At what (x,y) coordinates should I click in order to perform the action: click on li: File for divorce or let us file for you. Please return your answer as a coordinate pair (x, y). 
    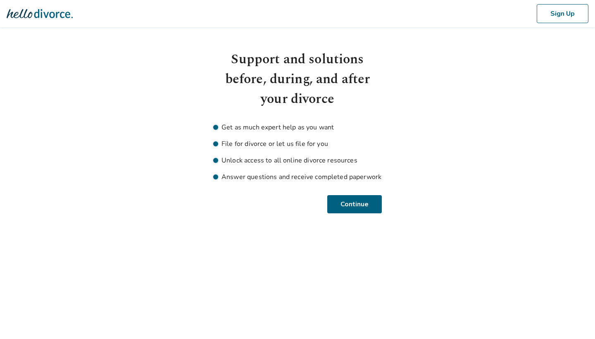
    Looking at the image, I should click on (298, 144).